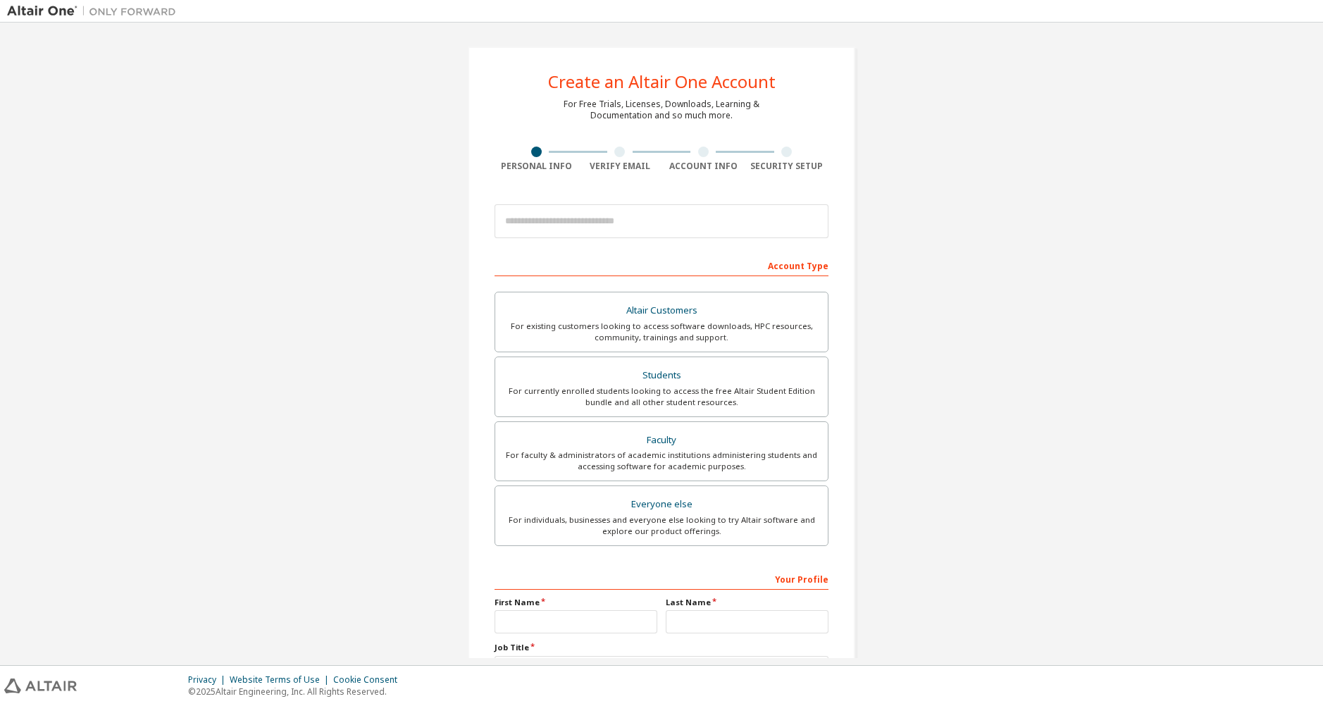  I want to click on div: For faculty & administrators of academic institutions administering students and accessing softwa..., so click(661, 461).